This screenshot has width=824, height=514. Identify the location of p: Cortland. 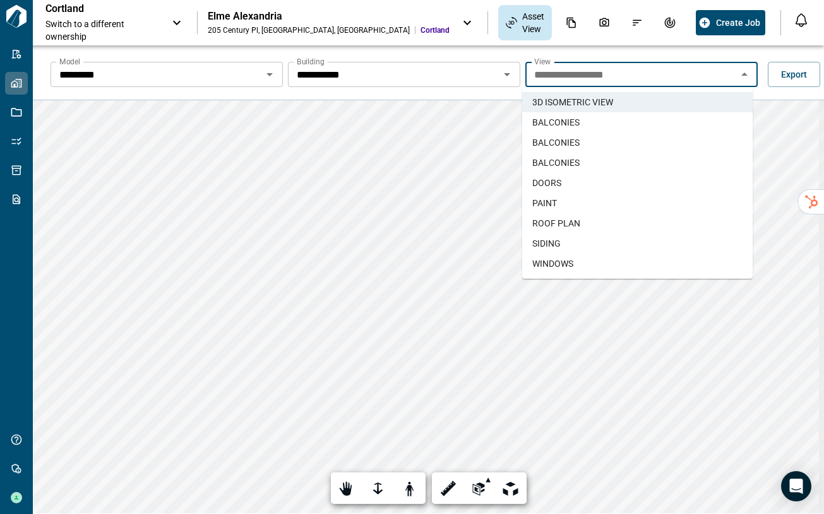
(102, 9).